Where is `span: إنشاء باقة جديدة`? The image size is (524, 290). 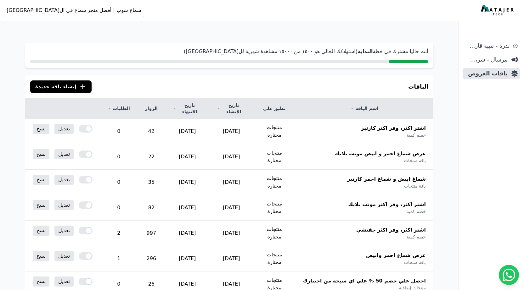
span: إنشاء باقة جديدة is located at coordinates (56, 87).